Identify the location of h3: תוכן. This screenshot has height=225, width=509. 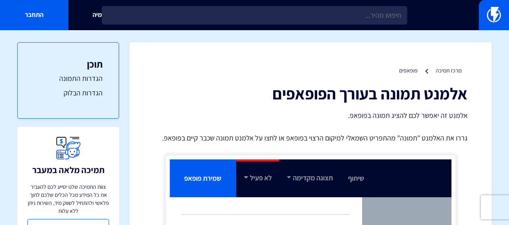
(68, 64).